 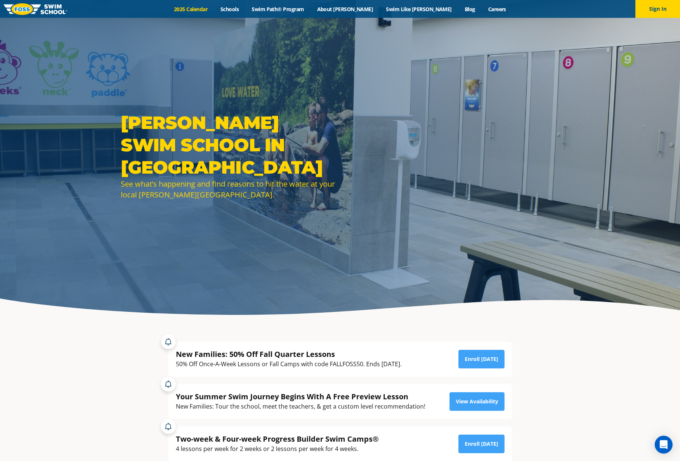 I want to click on a: 2025 Calendar, so click(x=191, y=9).